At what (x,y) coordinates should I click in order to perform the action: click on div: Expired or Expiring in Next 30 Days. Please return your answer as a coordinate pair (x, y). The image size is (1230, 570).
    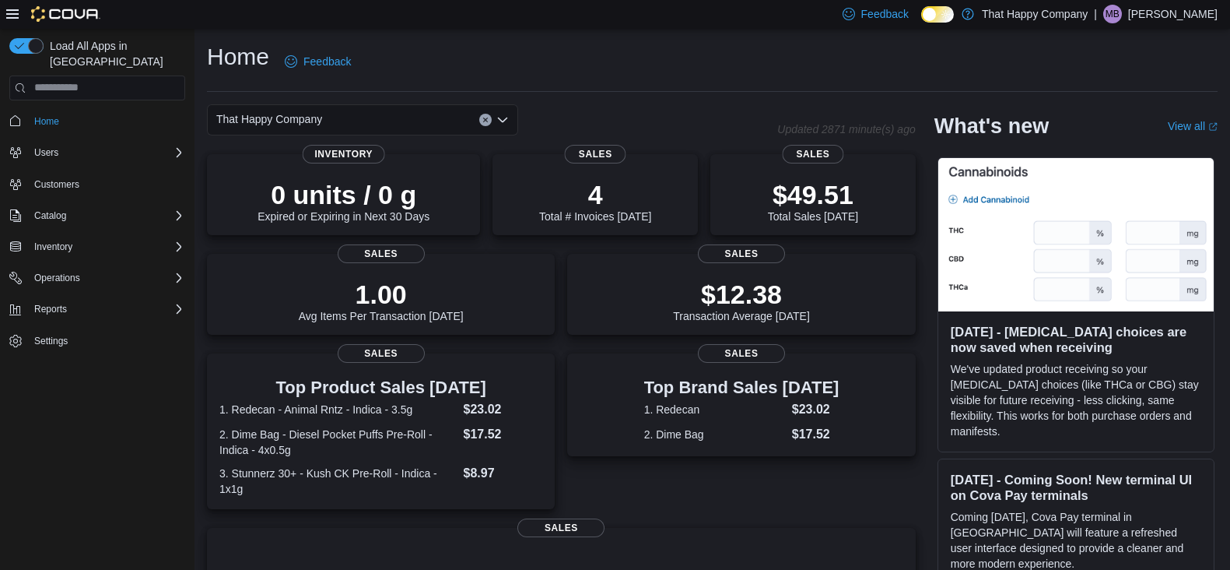
    Looking at the image, I should click on (343, 201).